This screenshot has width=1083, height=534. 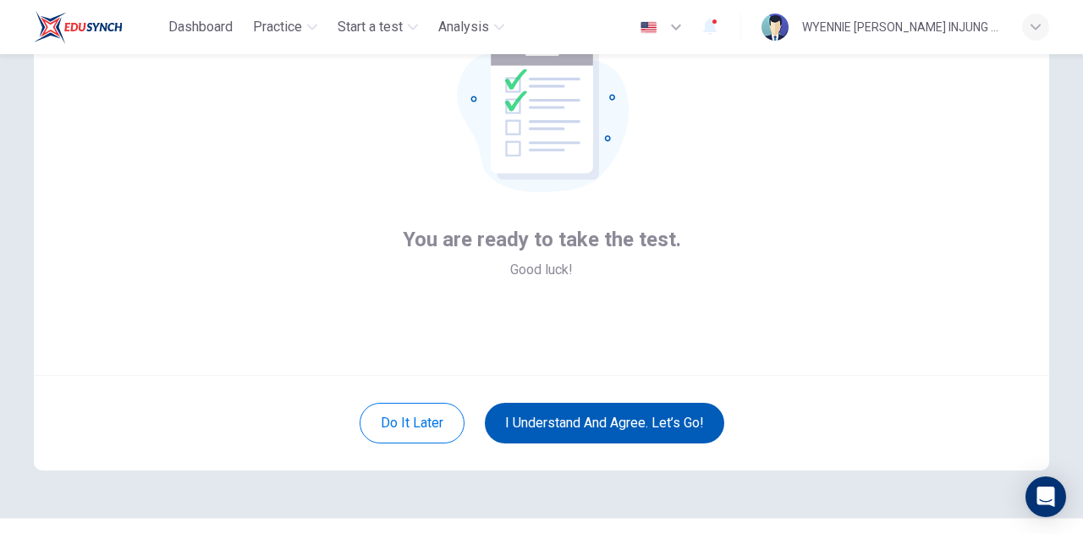 What do you see at coordinates (377, 27) in the screenshot?
I see `button: Start a test` at bounding box center [377, 27].